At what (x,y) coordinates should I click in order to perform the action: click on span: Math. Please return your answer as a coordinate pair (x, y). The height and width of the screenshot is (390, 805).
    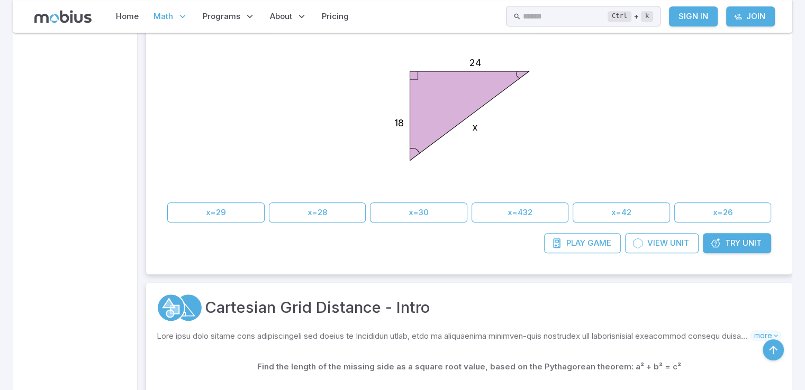
    Looking at the image, I should click on (163, 16).